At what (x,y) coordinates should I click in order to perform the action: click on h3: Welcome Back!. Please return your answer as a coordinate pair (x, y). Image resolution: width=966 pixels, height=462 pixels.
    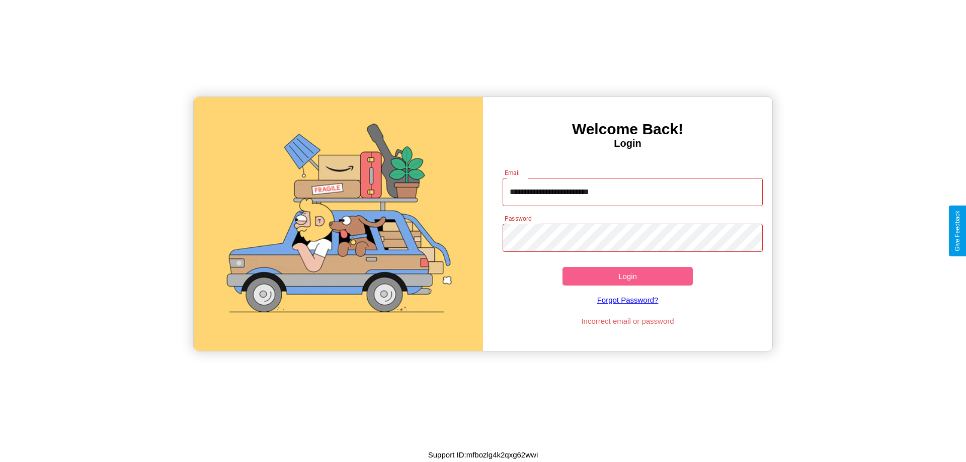
    Looking at the image, I should click on (627, 129).